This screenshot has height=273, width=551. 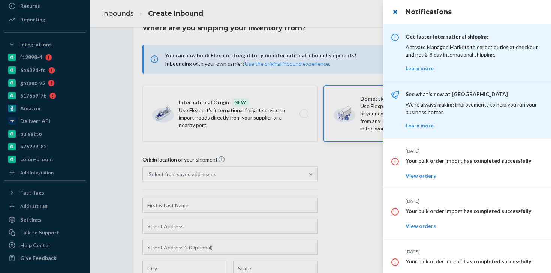 I want to click on h3: Notifications, so click(x=474, y=12).